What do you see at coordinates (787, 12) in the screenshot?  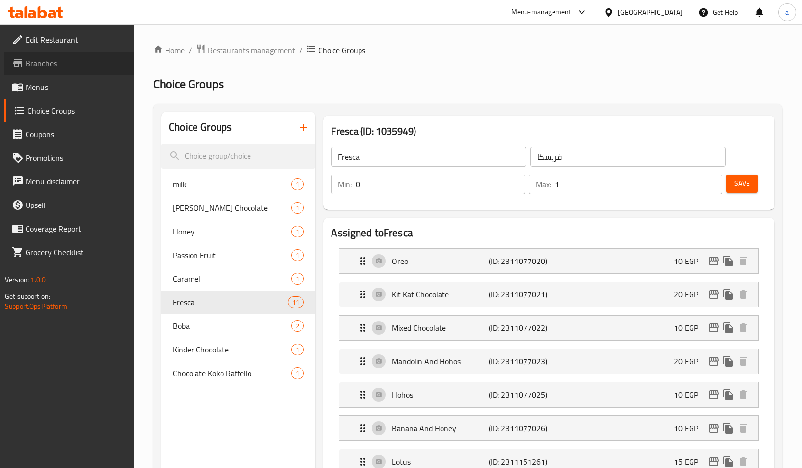 I see `span: a` at bounding box center [787, 12].